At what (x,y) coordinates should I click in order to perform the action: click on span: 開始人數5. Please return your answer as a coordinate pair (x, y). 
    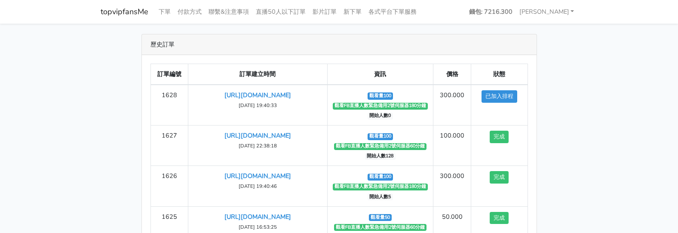
    Looking at the image, I should click on (380, 197).